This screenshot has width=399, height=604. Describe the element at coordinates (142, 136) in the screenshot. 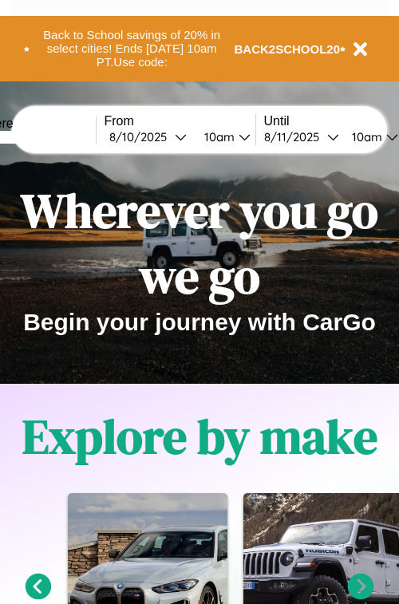

I see `div: 8 / 10 / 2025` at that location.